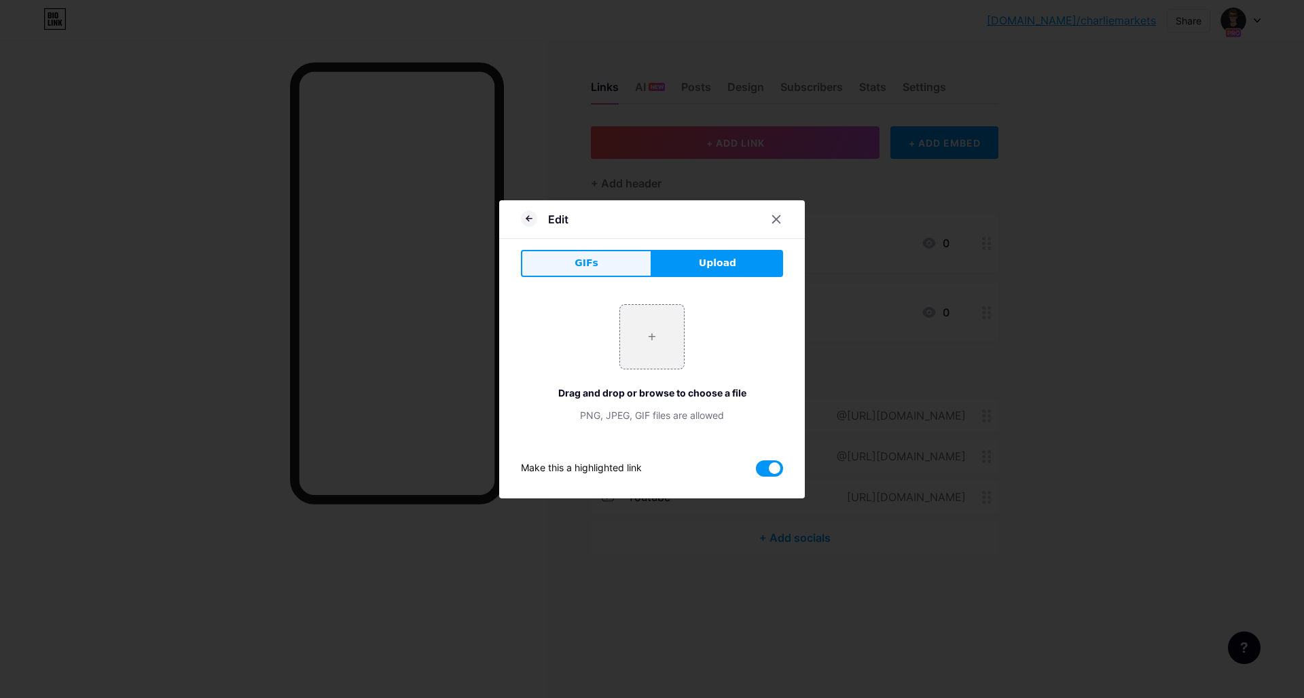 The height and width of the screenshot is (698, 1304). I want to click on div: PNG, JPEG, GIF files are allowed, so click(652, 415).